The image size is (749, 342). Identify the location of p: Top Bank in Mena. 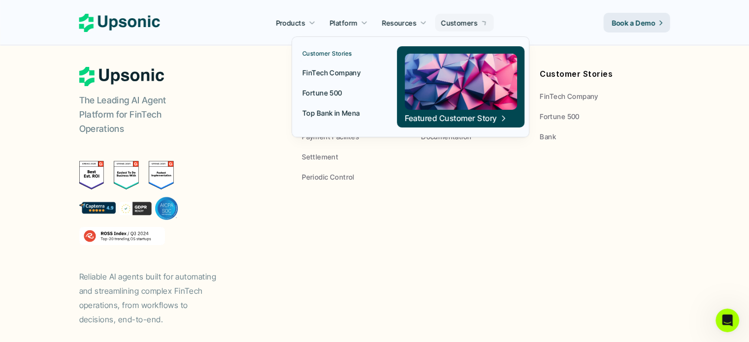
(331, 113).